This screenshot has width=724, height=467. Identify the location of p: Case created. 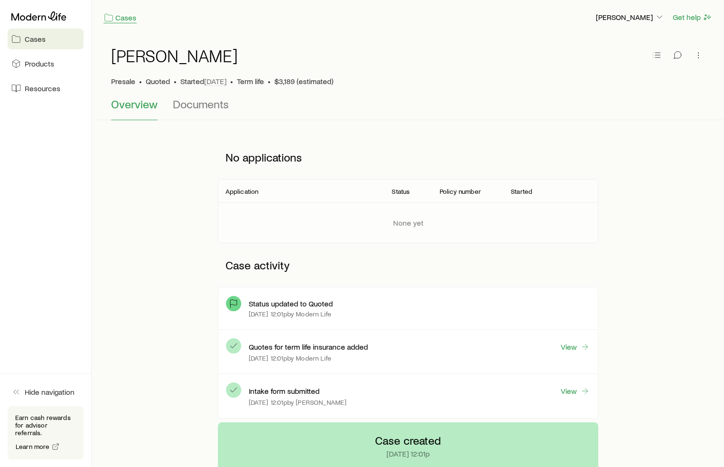
(408, 440).